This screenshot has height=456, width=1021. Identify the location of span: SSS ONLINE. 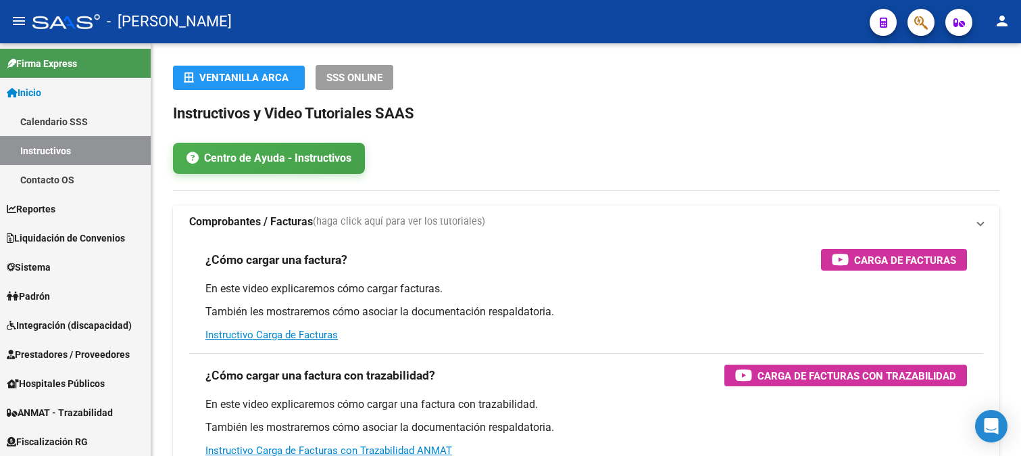
(354, 78).